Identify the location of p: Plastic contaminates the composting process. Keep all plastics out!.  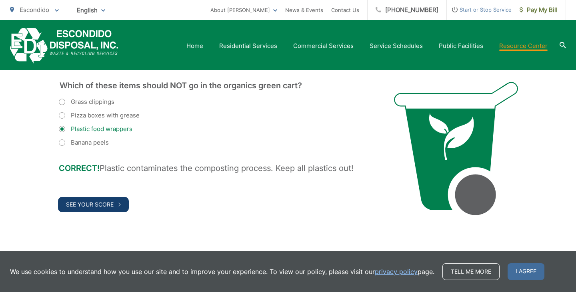
(216, 168).